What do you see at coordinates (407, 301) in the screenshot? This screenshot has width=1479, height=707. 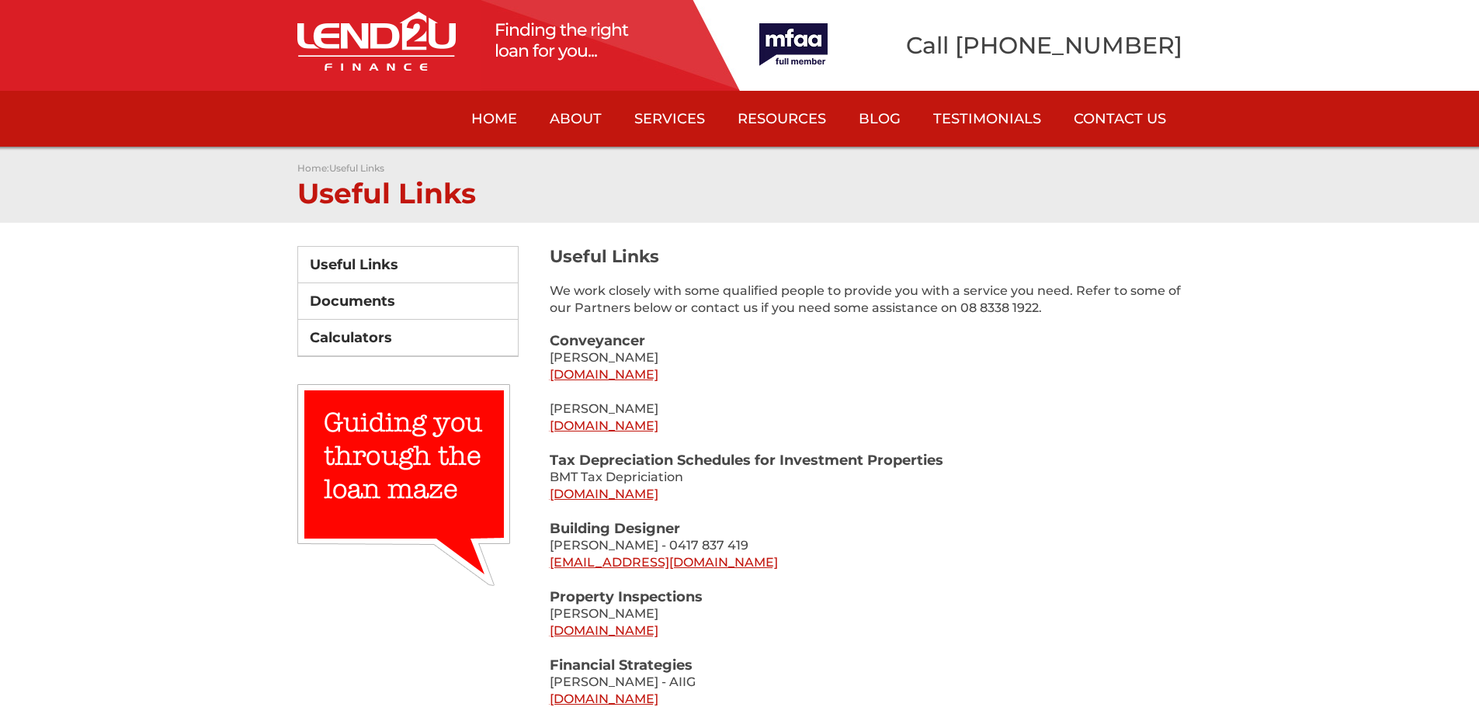 I see `a: Documents` at bounding box center [407, 301].